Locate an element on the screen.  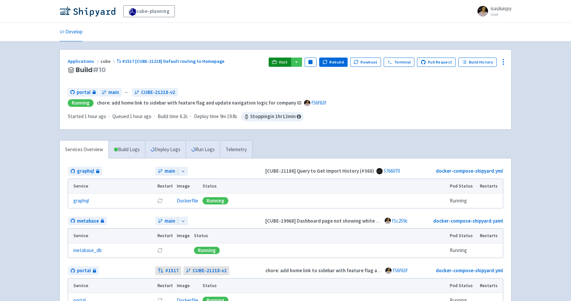
a: #1517 is located at coordinates (168, 270).